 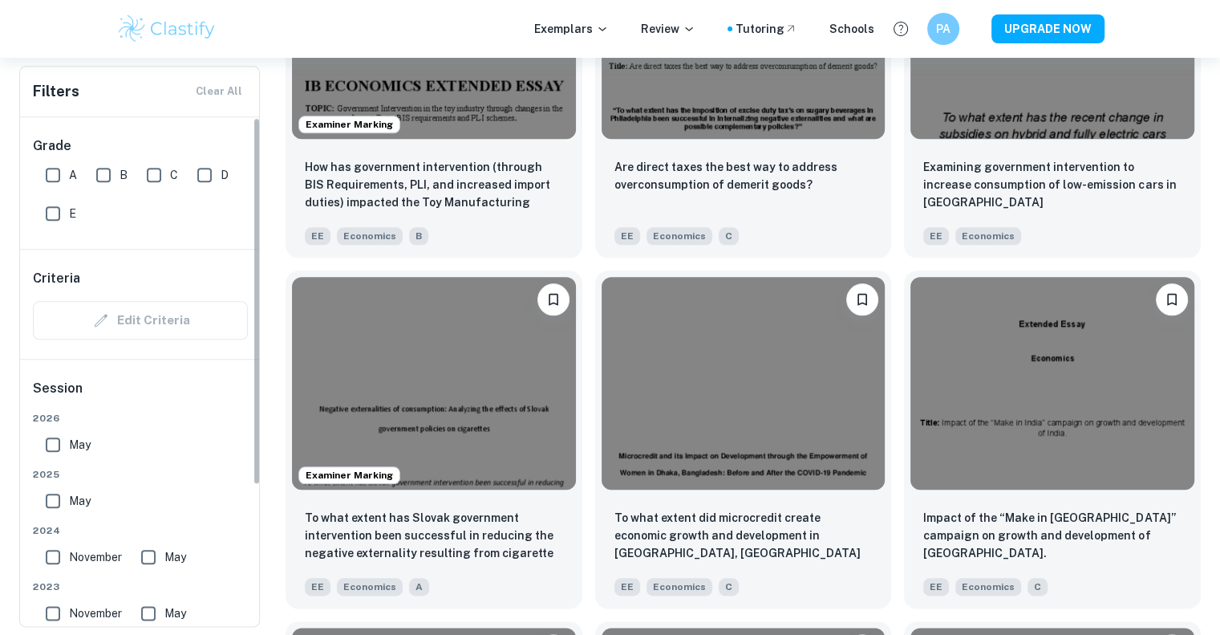 I want to click on p: To what extent has Slovak government intervention been successful in reducing the negative extern..., so click(x=434, y=536).